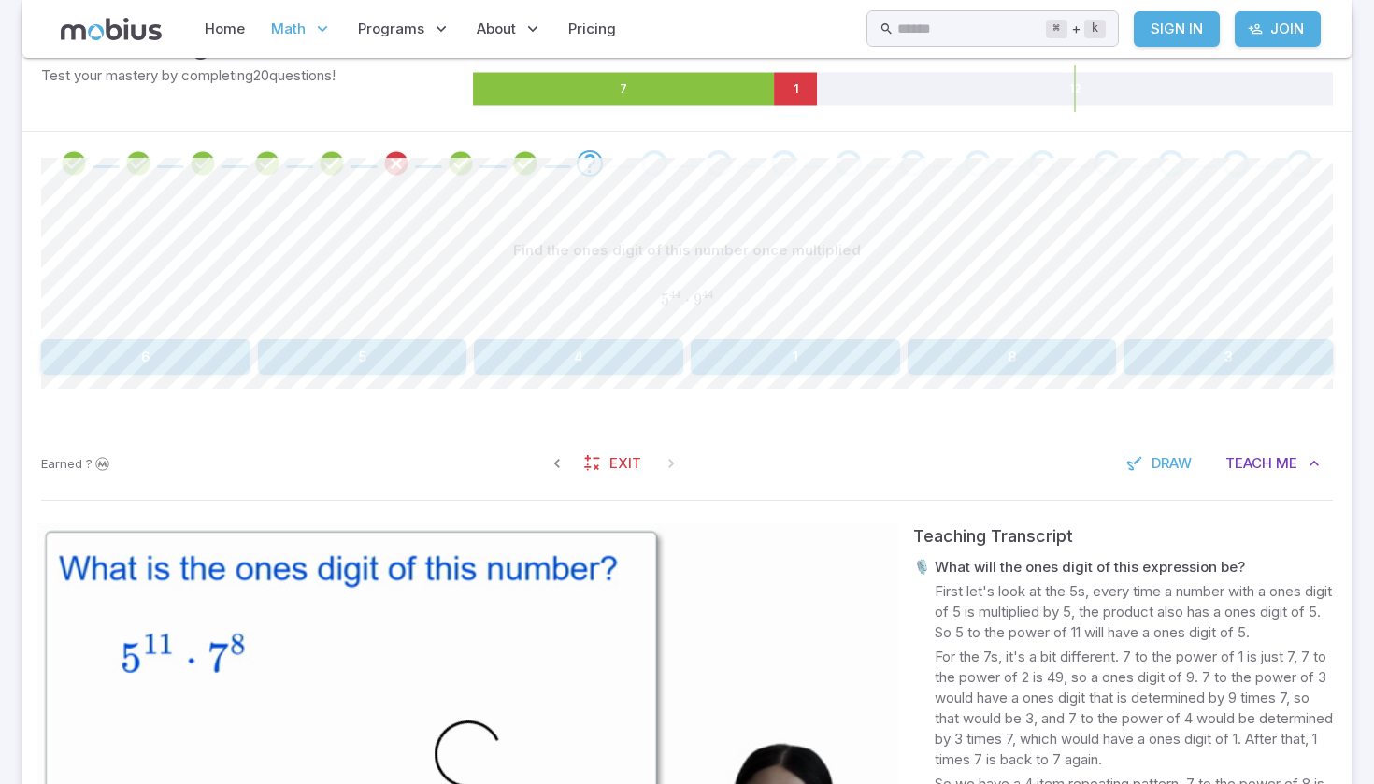  I want to click on span: Earned, so click(62, 464).